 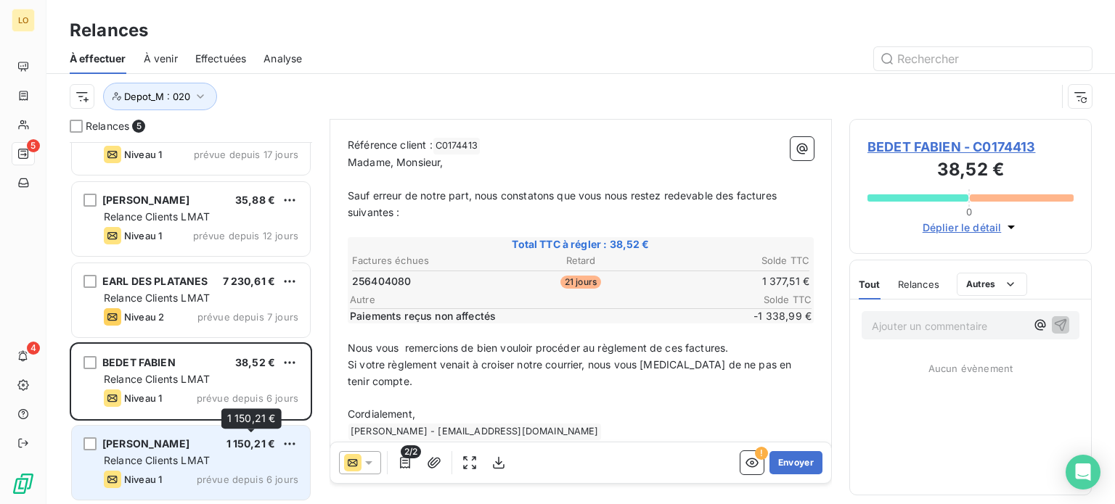 I want to click on span: Tout, so click(x=869, y=284).